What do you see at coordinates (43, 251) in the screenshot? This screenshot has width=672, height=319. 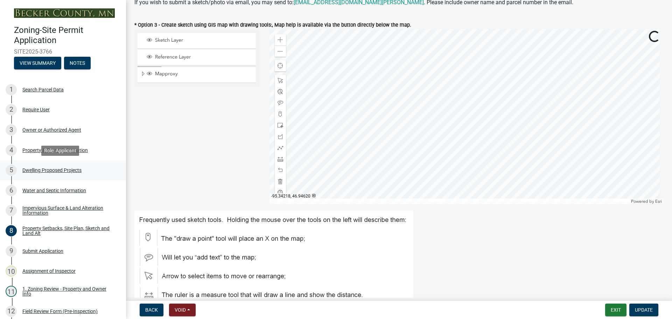 I see `div: Submit Application` at bounding box center [43, 251].